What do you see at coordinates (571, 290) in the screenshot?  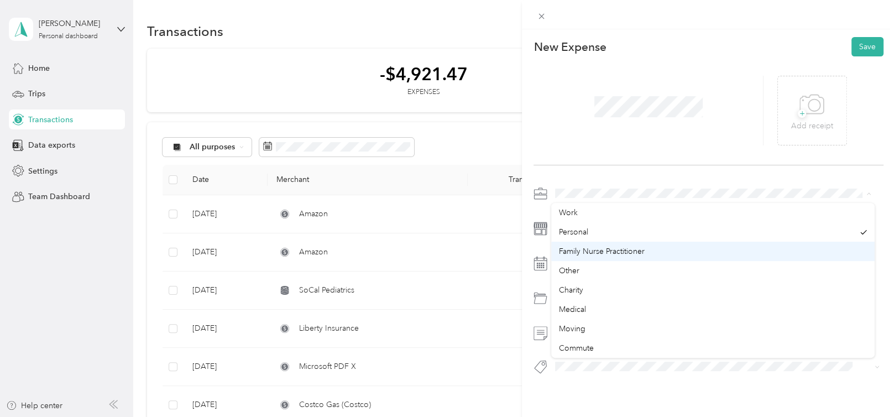 I see `span: Charity` at bounding box center [571, 290].